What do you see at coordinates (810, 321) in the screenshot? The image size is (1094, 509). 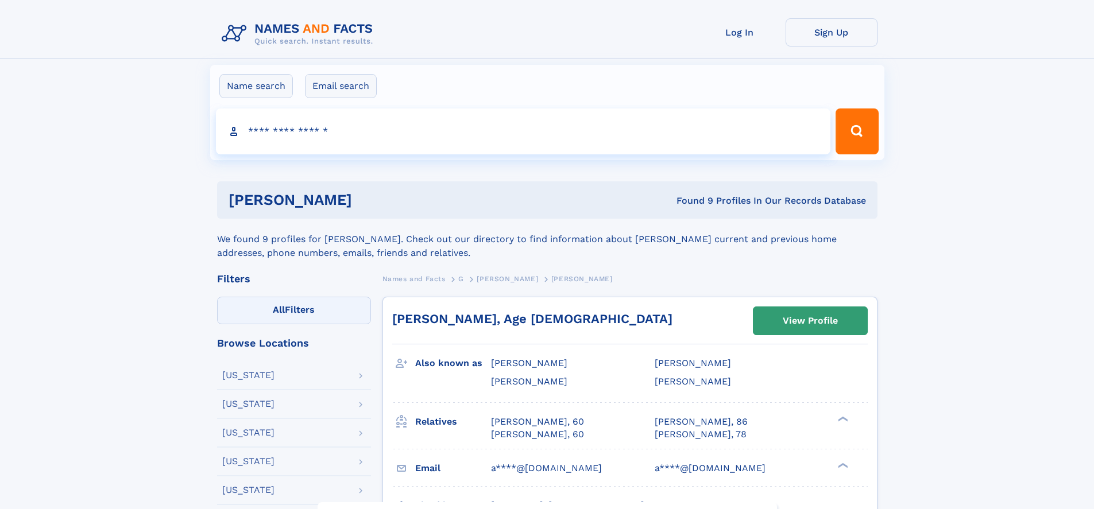 I see `a: View Profile` at bounding box center [810, 321].